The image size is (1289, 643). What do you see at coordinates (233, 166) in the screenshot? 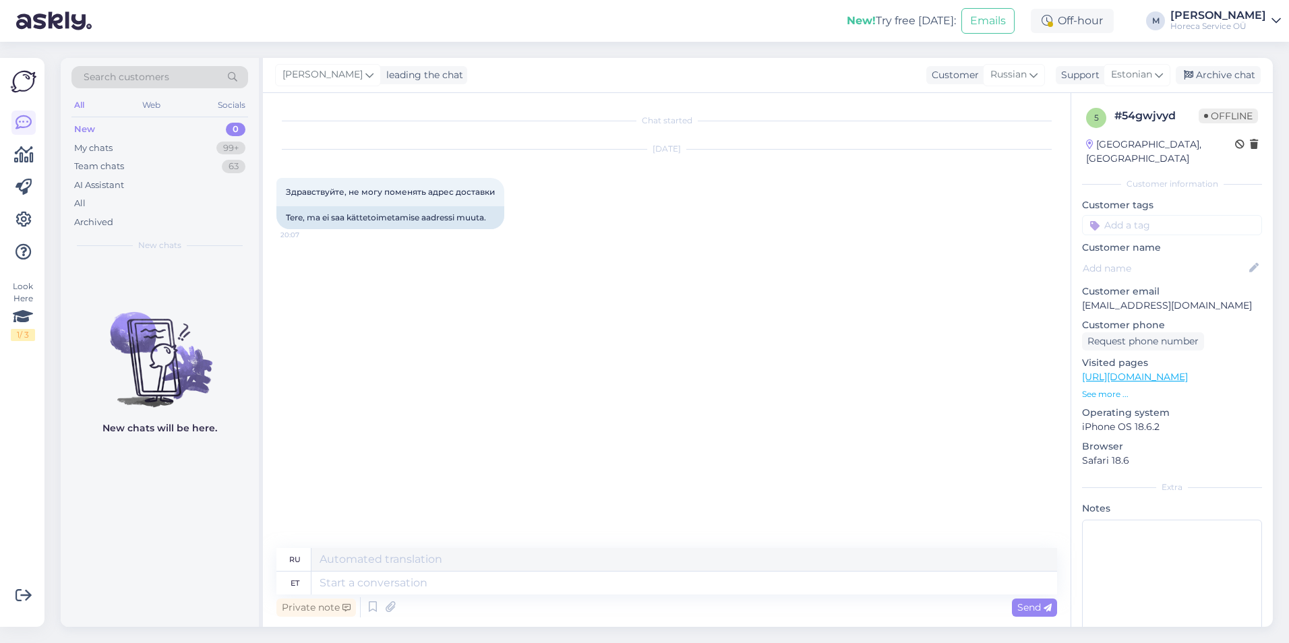
I see `div: 63` at bounding box center [233, 166].